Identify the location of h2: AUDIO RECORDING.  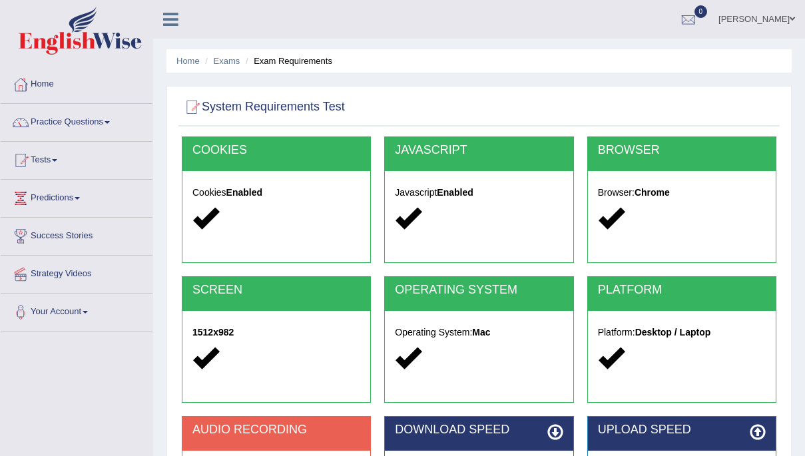
(276, 430).